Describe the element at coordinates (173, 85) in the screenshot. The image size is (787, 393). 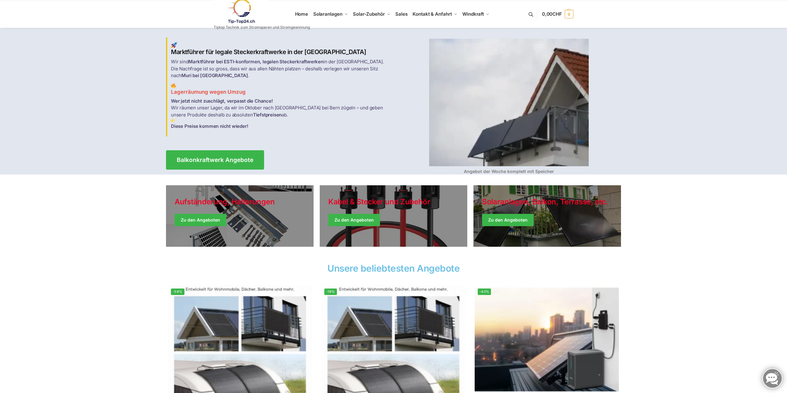
I see `img: Home 2` at that location.